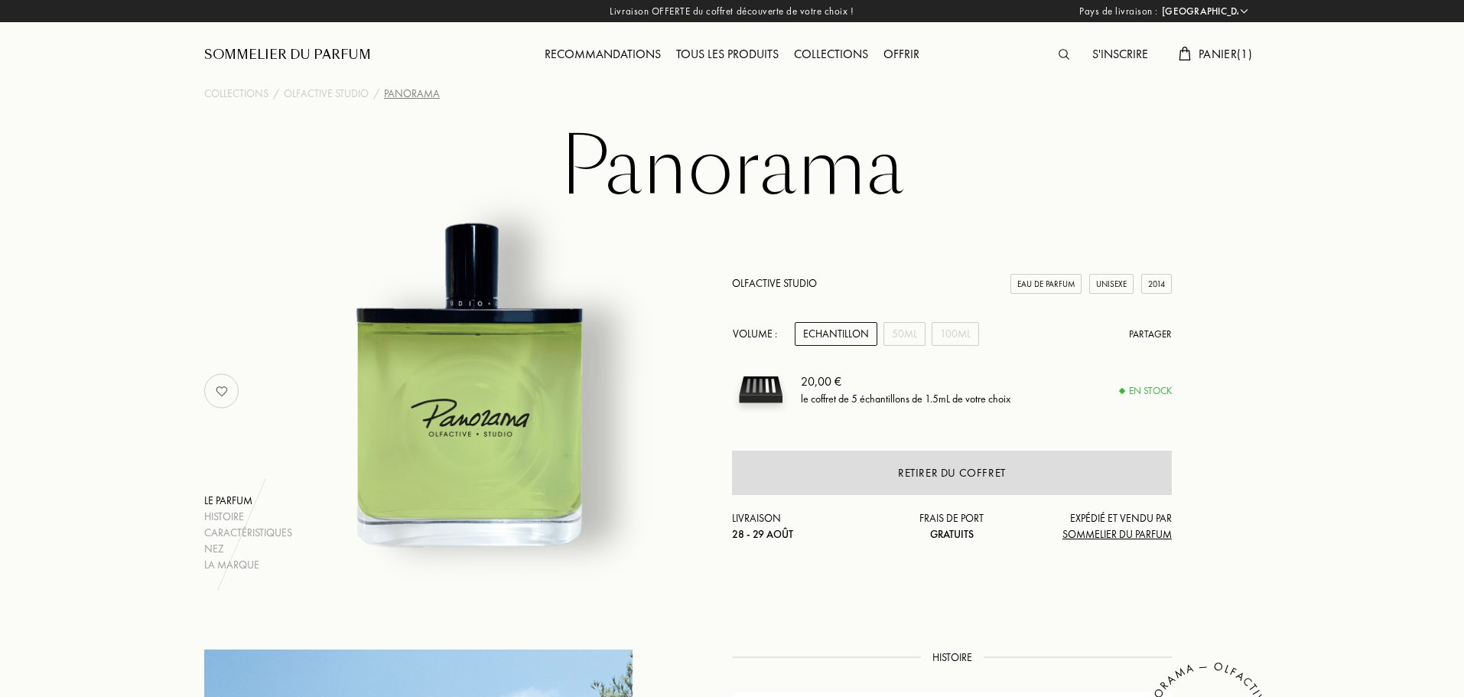 The height and width of the screenshot is (697, 1464). What do you see at coordinates (248, 564) in the screenshot?
I see `div: La marque` at bounding box center [248, 564].